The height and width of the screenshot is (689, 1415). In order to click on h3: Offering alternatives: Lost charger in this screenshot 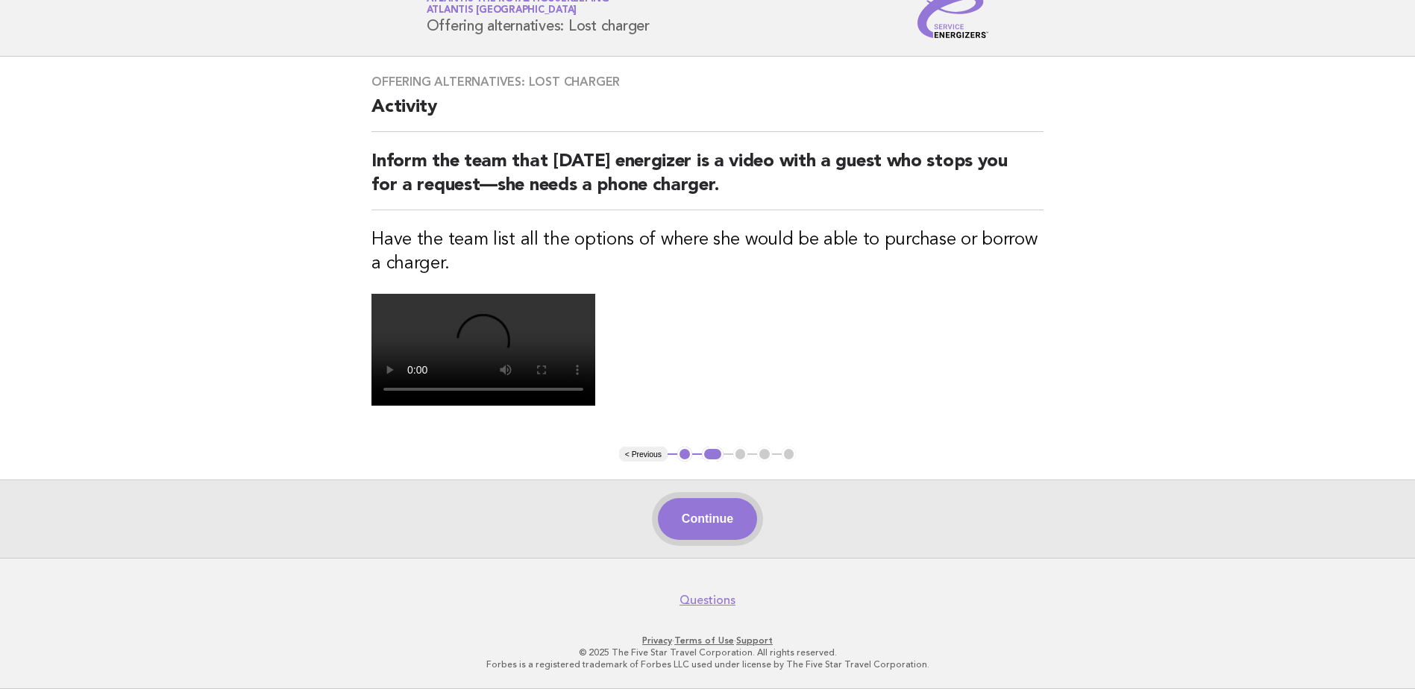, I will do `click(707, 82)`.